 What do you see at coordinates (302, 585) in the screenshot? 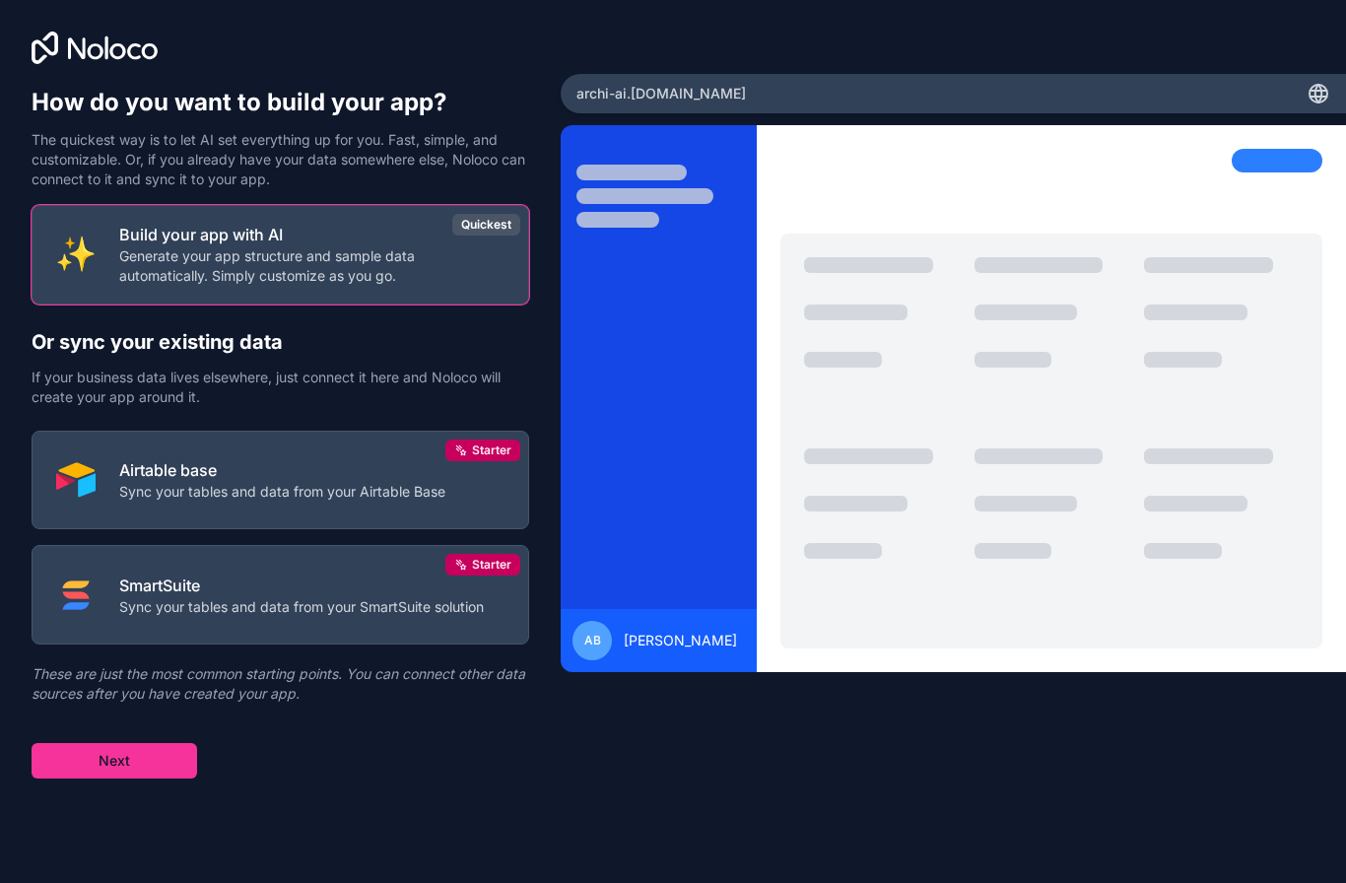
I see `p: SmartSuite` at bounding box center [302, 585].